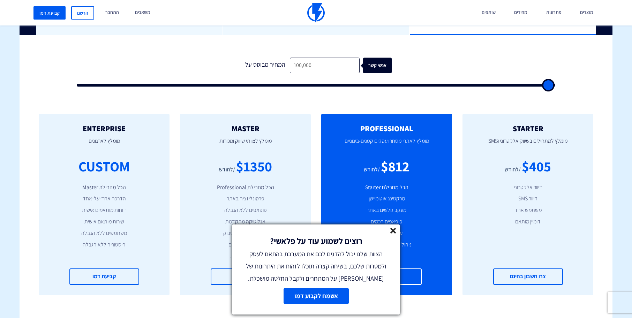  What do you see at coordinates (387, 128) in the screenshot?
I see `h2: PROFESSIONAL` at bounding box center [387, 128].